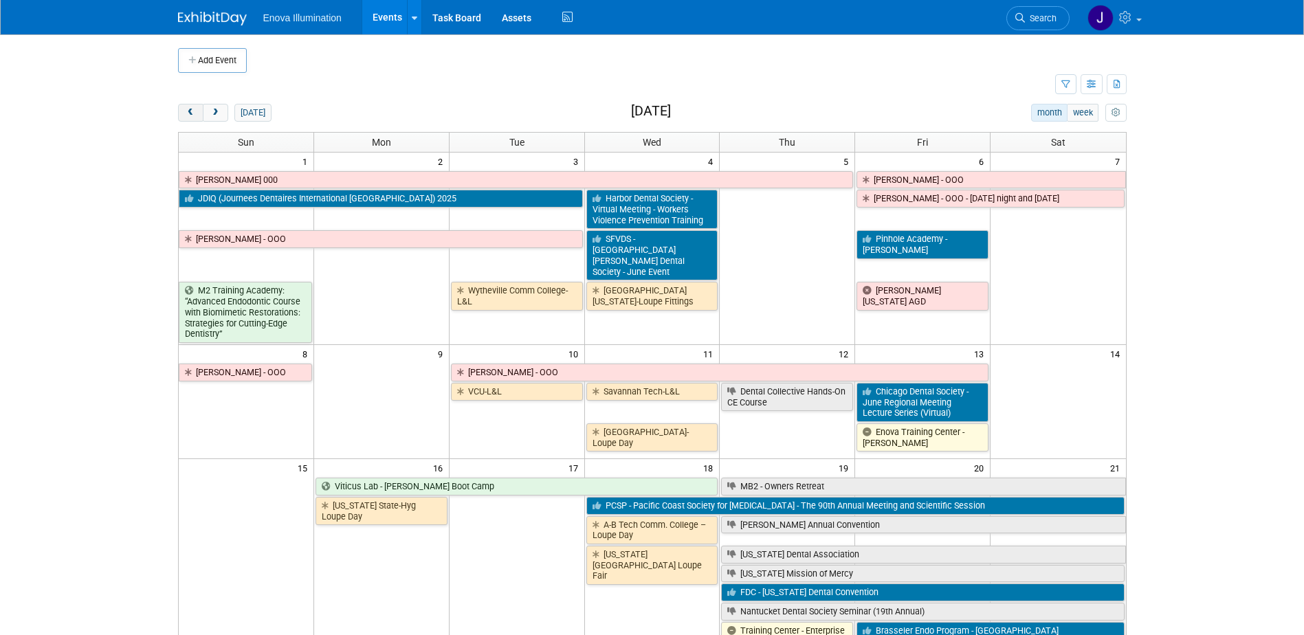  I want to click on img: ExhibitDay, so click(212, 19).